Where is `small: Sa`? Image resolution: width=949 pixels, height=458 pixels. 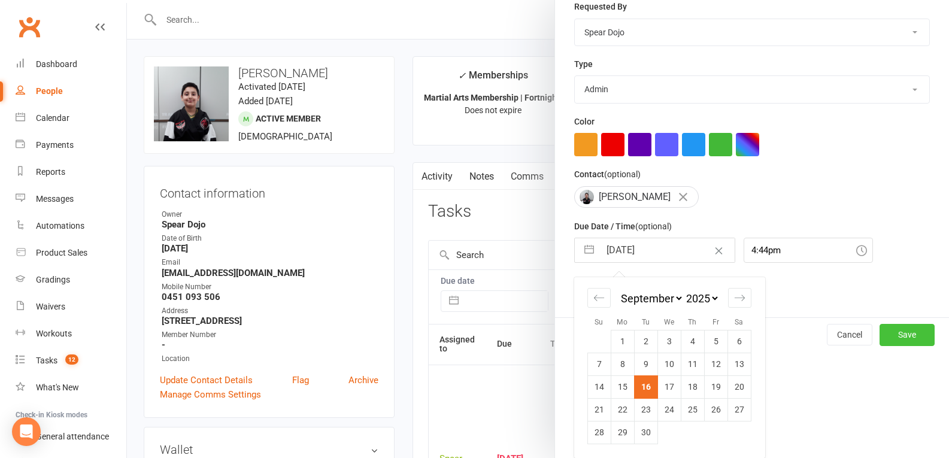
small: Sa is located at coordinates (739, 322).